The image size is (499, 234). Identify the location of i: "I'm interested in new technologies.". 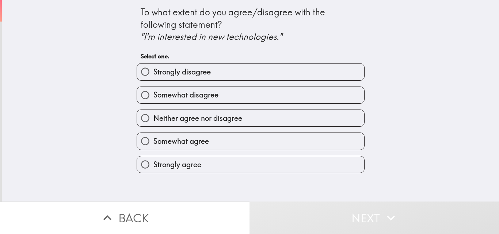
(211, 37).